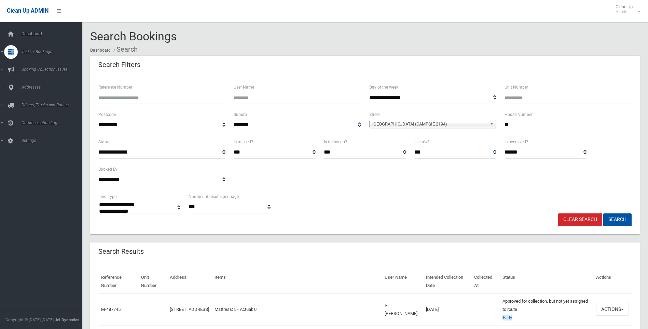  What do you see at coordinates (508, 317) in the screenshot?
I see `span: Early` at bounding box center [508, 317].